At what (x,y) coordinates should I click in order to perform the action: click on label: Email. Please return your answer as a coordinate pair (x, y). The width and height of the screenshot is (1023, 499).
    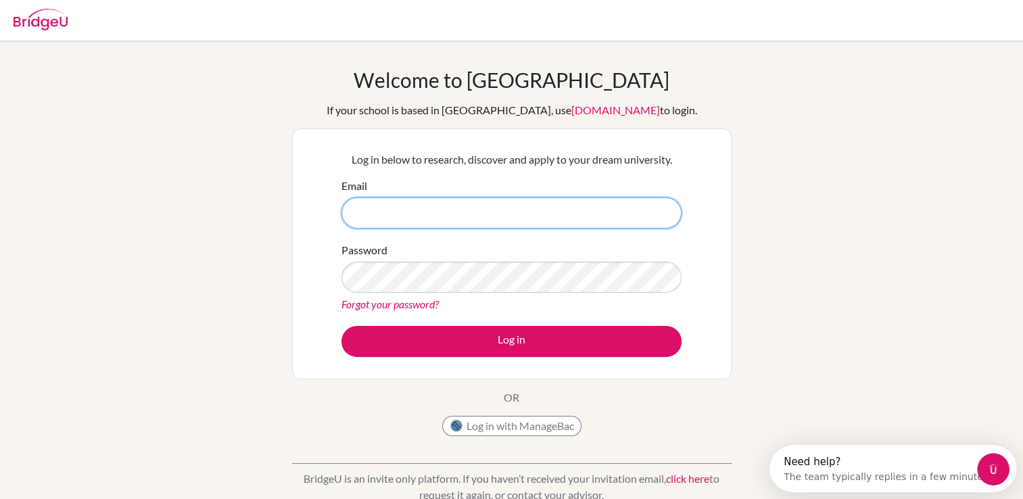
    Looking at the image, I should click on (354, 186).